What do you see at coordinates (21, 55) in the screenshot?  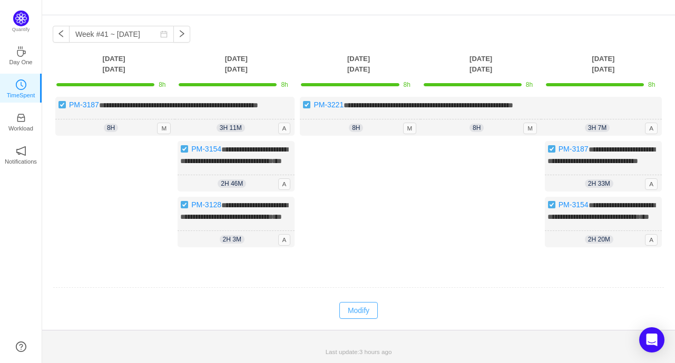 I see `a: icon: coffeeDay One` at bounding box center [21, 55].